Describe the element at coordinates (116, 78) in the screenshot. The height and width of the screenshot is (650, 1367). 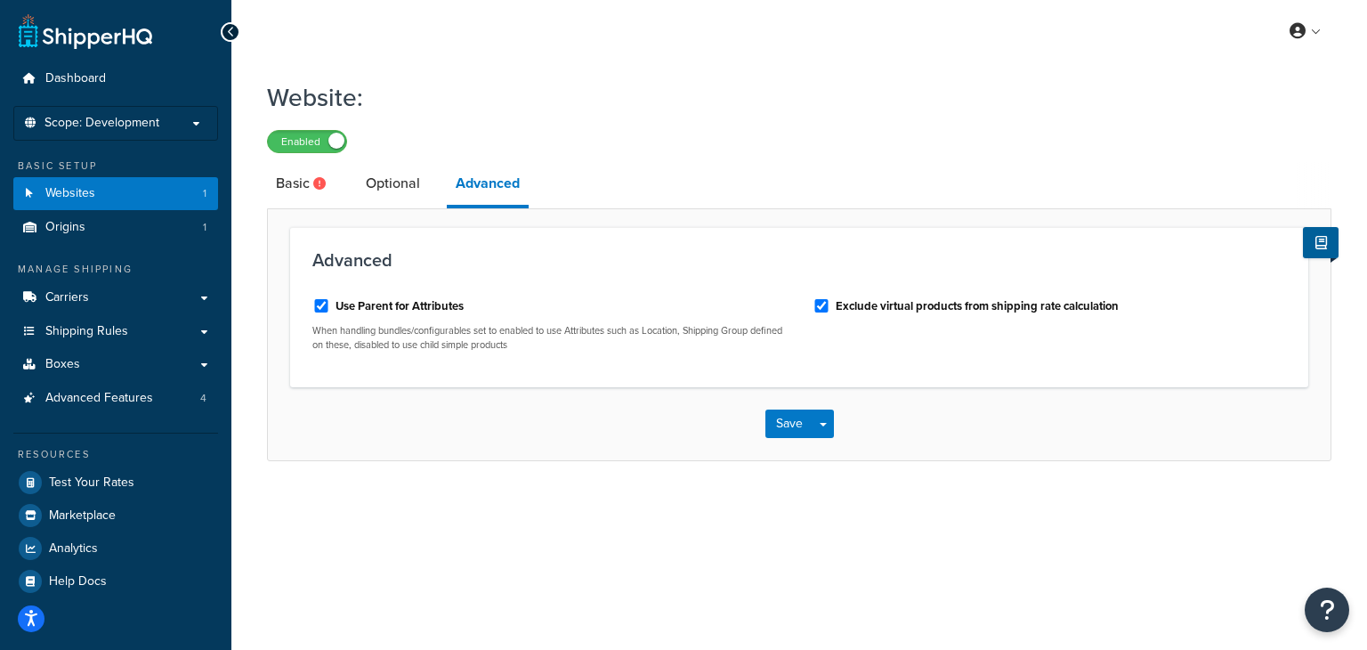
I see `li: Dashboard` at that location.